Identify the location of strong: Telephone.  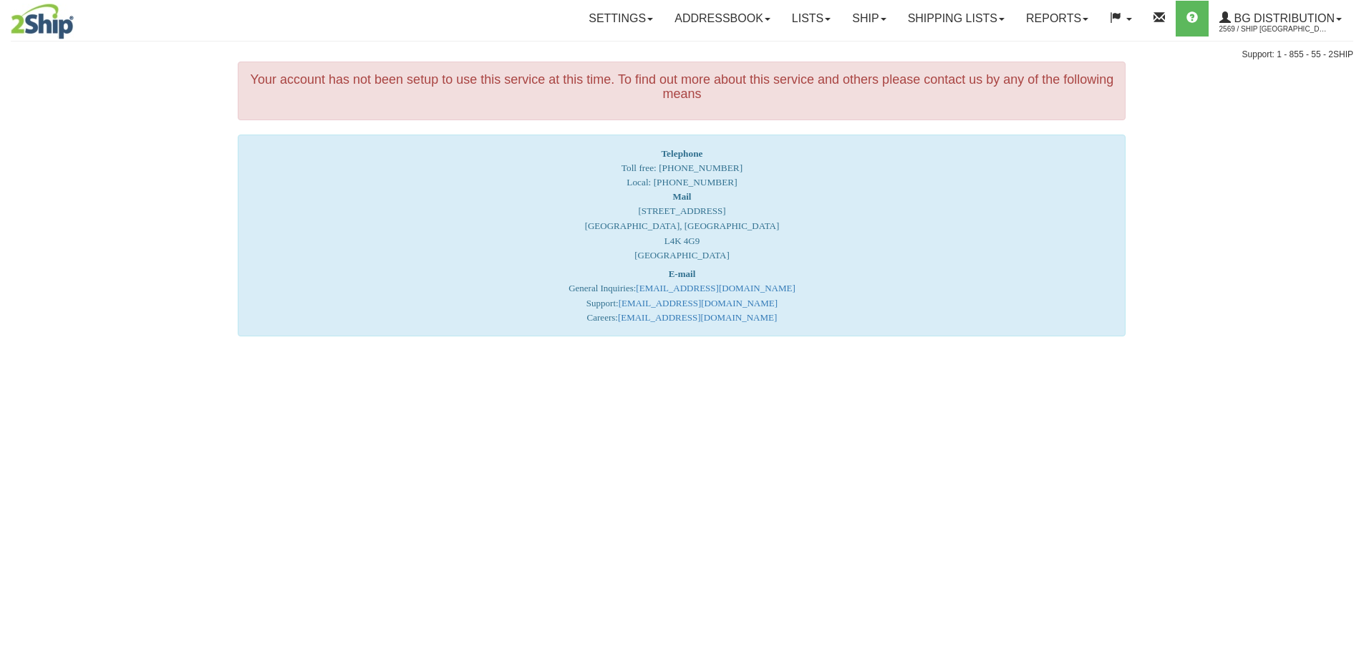
(682, 153).